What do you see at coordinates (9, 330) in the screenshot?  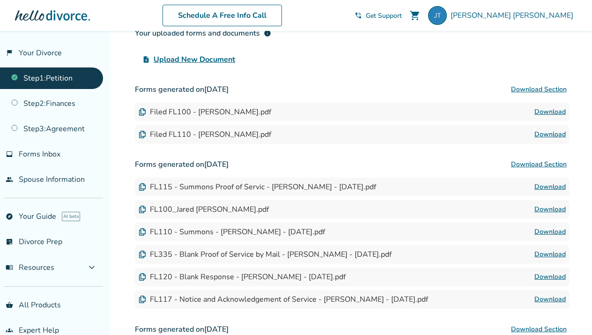 I see `span: groups` at bounding box center [9, 330].